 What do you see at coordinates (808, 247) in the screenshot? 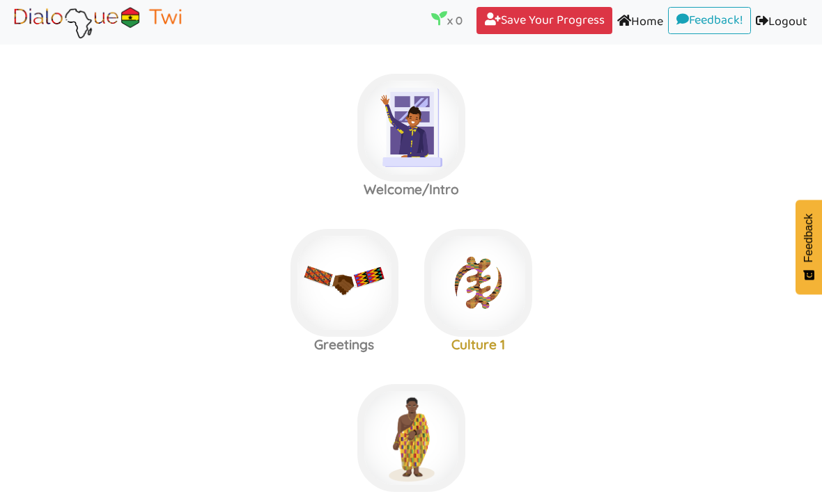
I see `button: Feedback - Show survey` at bounding box center [808, 247].